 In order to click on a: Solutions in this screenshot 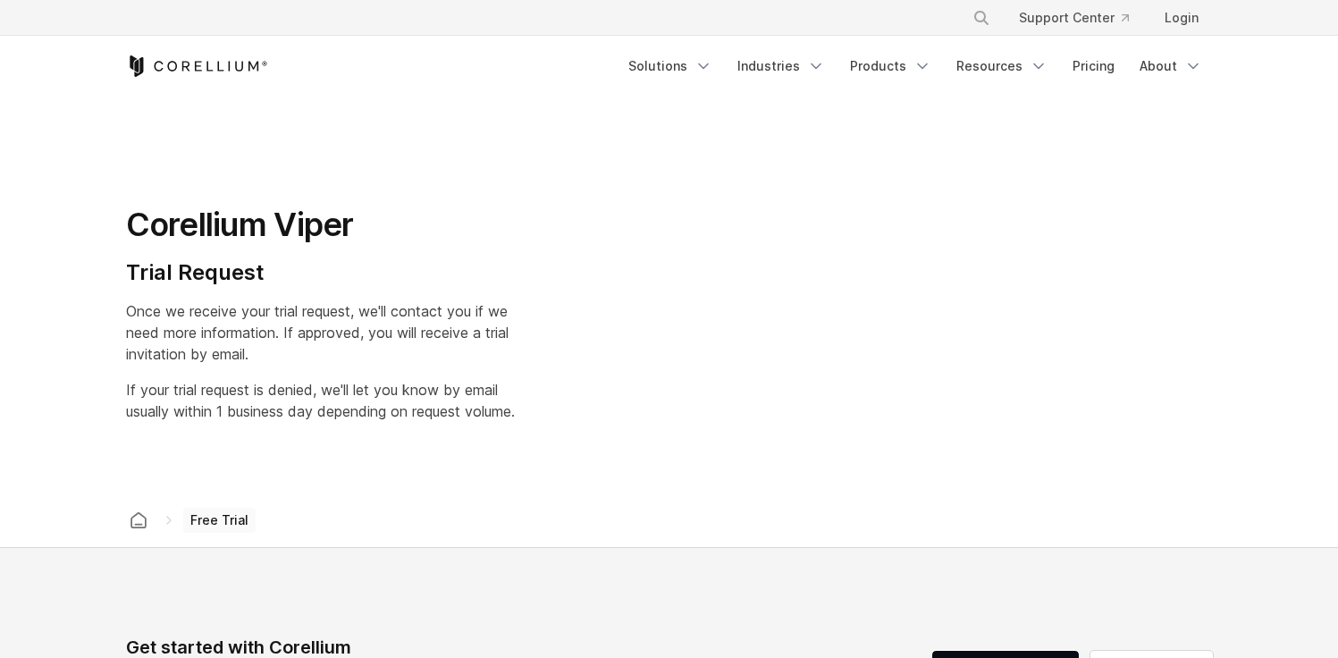, I will do `click(670, 66)`.